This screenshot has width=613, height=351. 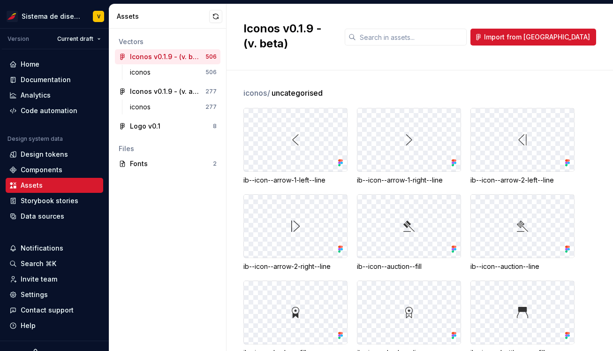 What do you see at coordinates (145, 126) in the screenshot?
I see `div: Logo v0.1` at bounding box center [145, 126].